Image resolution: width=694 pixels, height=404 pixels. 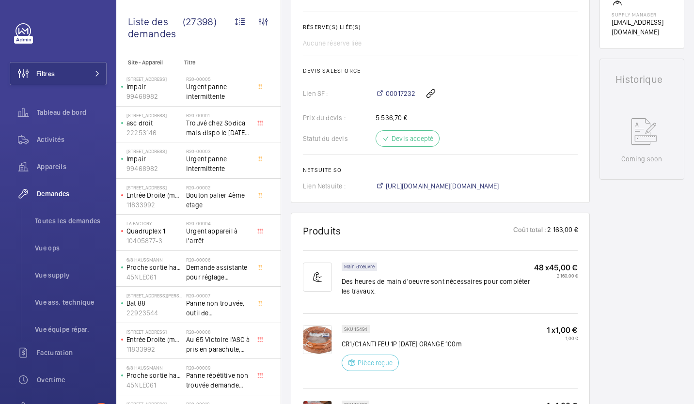 What do you see at coordinates (218, 151) in the screenshot?
I see `h2: R20-00003` at bounding box center [218, 151].